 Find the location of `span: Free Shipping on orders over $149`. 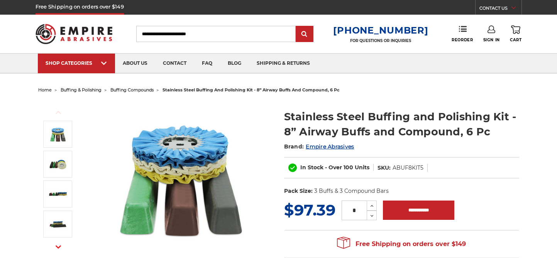

span: Free Shipping on orders over $149 is located at coordinates (401, 244).